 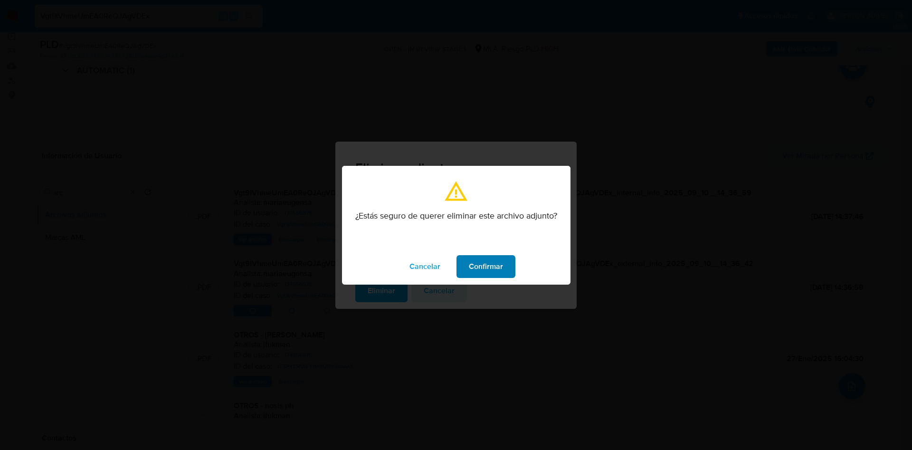 I want to click on button: modal_confirmation.cancel, so click(x=425, y=266).